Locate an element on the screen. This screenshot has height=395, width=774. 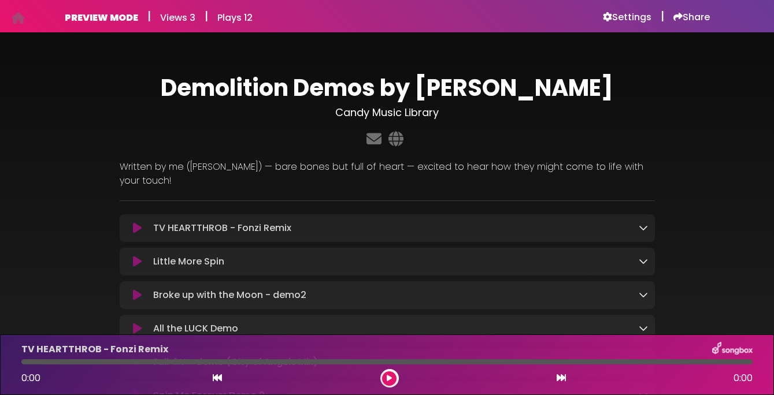
h6: PREVIEW MODE is located at coordinates (101, 17).